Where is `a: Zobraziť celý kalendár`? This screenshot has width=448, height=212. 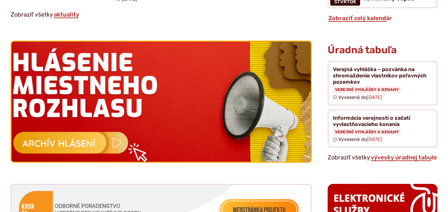
a: Zobraziť celý kalendár is located at coordinates (360, 18).